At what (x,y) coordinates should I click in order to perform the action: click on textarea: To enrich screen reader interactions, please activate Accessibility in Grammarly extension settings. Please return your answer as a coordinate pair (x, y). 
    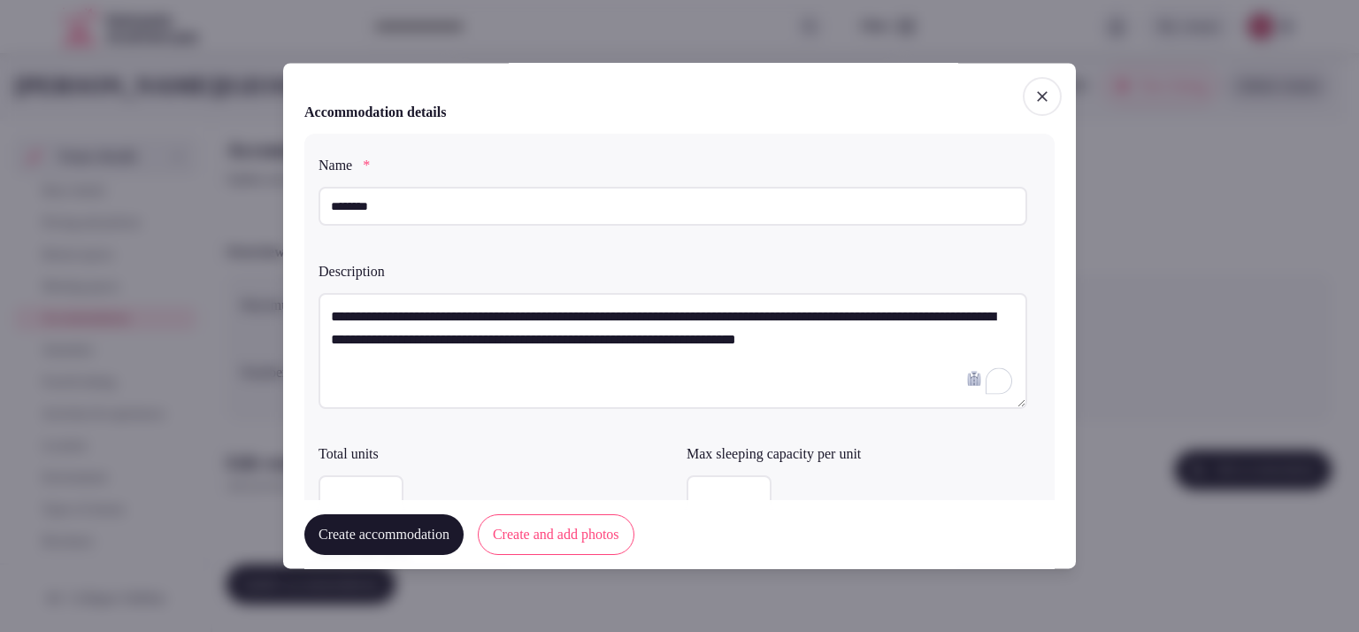
    Looking at the image, I should click on (672, 350).